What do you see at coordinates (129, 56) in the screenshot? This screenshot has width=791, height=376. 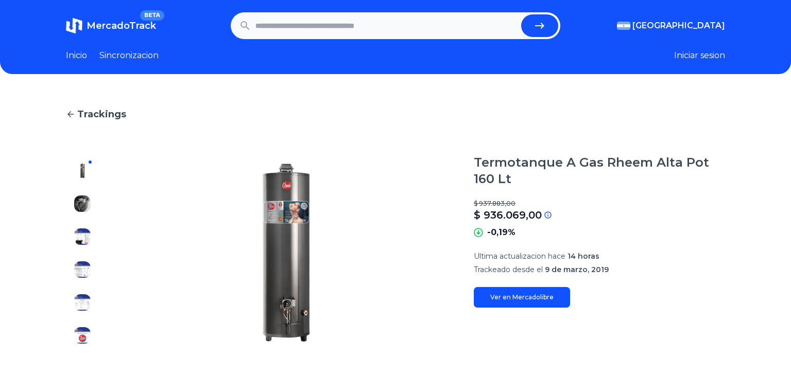 I see `a: Sincronizacion` at bounding box center [129, 56].